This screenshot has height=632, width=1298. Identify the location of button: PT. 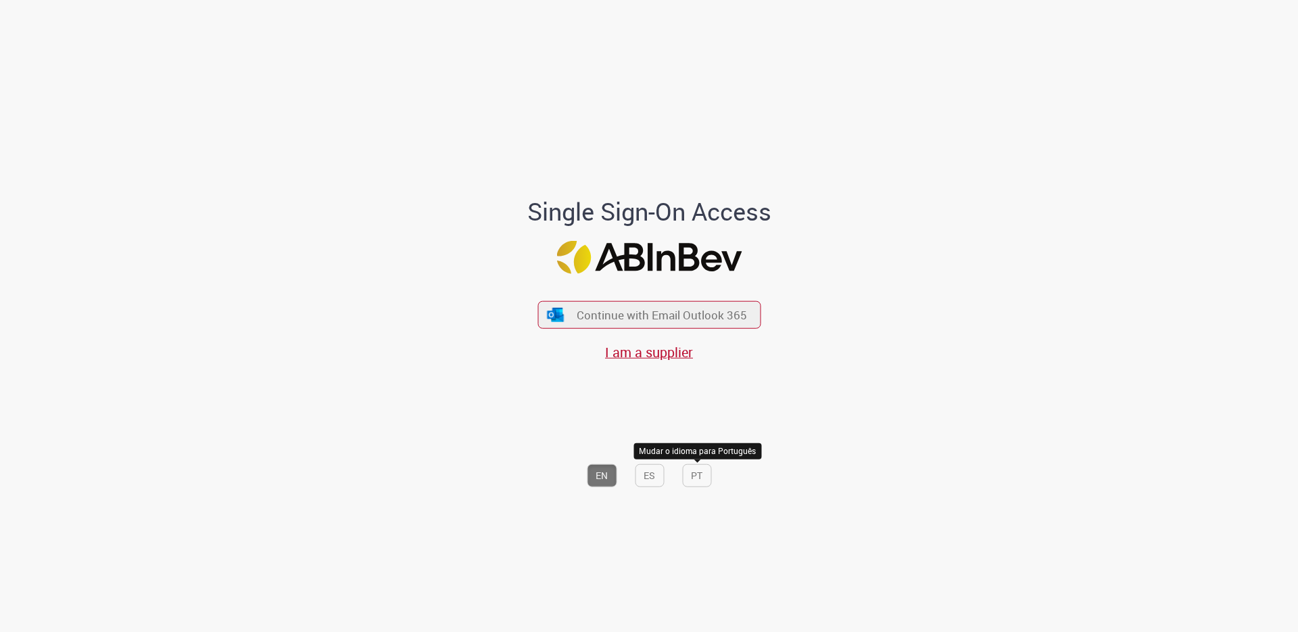
(696, 475).